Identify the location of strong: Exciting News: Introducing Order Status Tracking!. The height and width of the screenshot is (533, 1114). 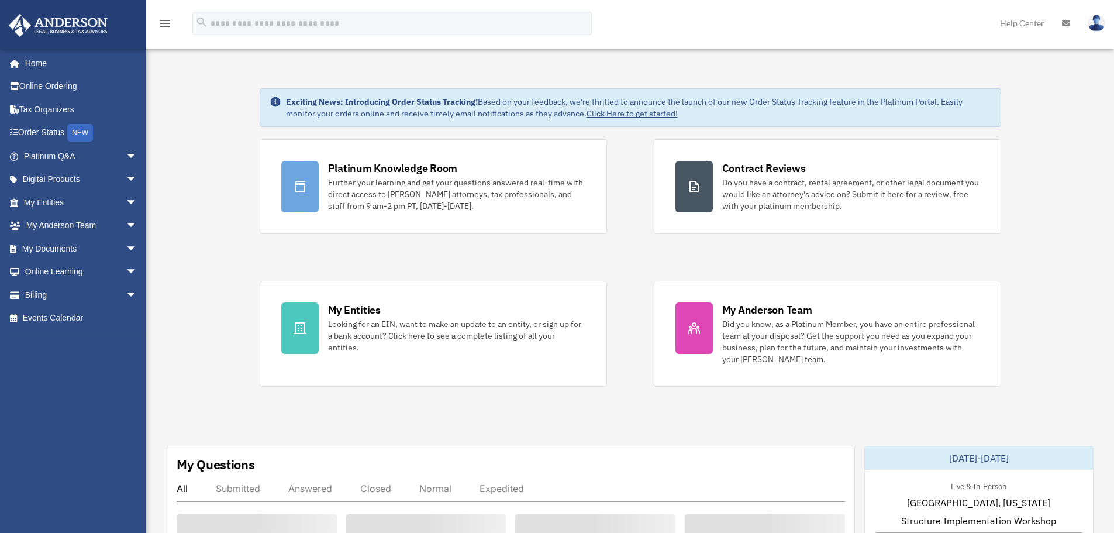
(382, 102).